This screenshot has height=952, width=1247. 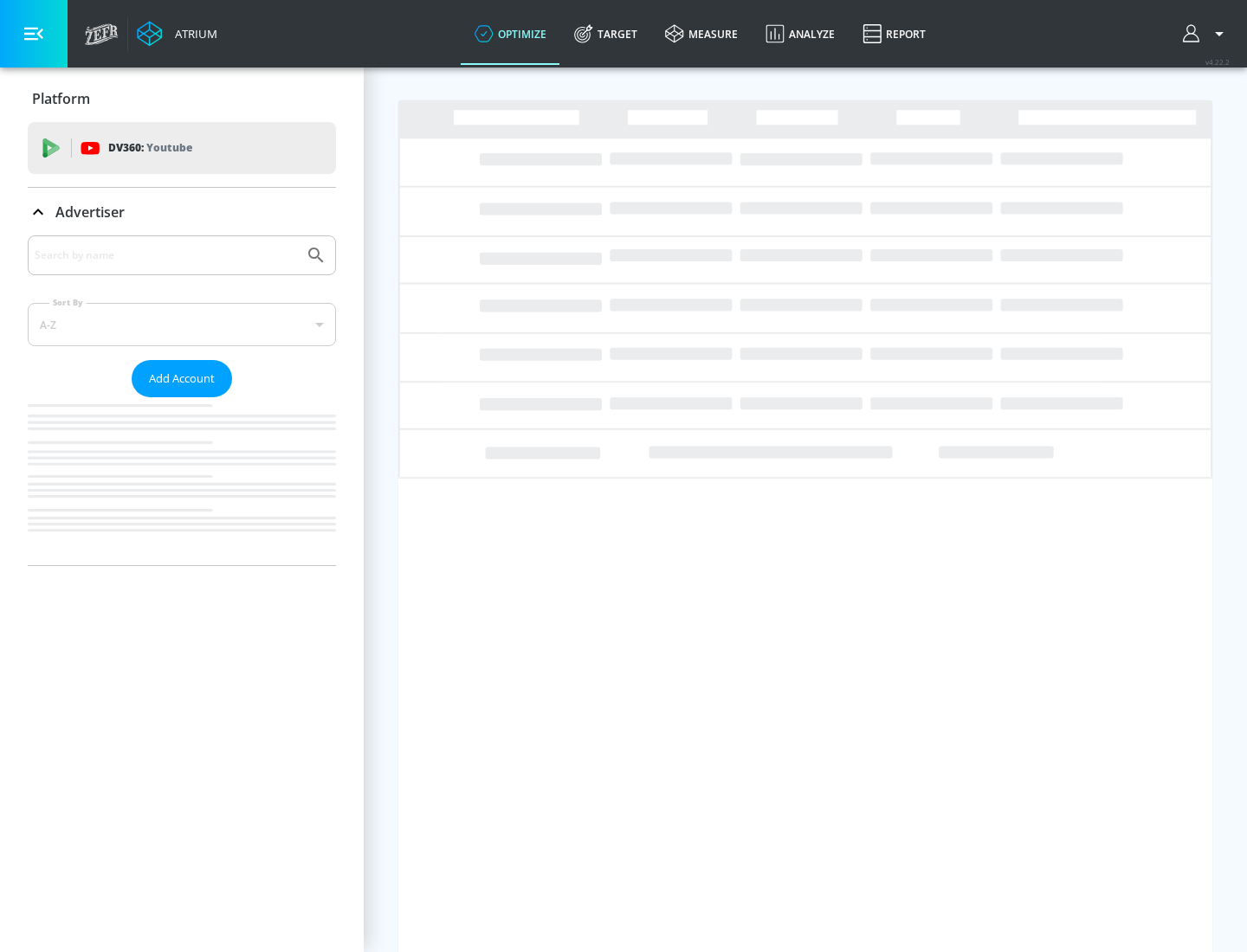 I want to click on nav: list of Advertiser, so click(x=182, y=481).